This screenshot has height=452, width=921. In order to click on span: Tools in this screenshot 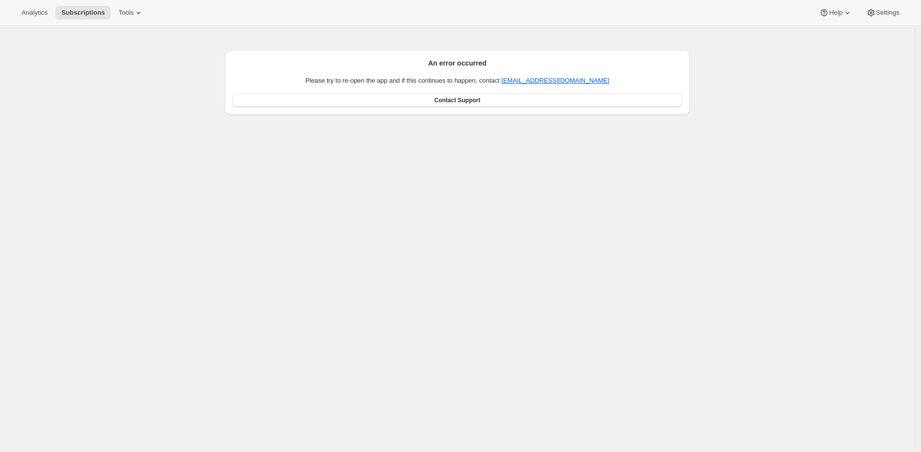, I will do `click(126, 13)`.